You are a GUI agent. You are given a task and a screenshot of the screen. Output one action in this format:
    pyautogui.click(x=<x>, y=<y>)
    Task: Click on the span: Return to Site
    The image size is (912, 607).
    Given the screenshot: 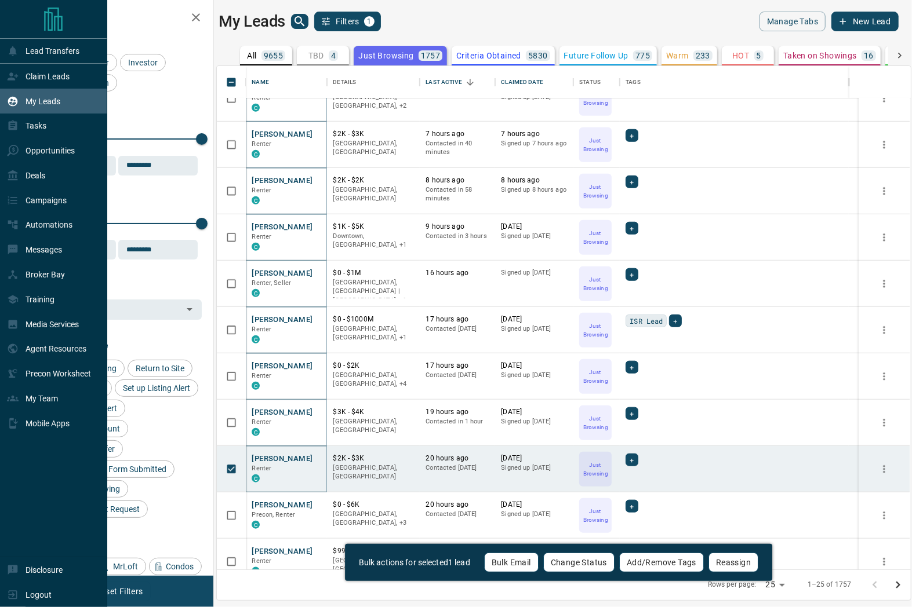 What is the action you would take?
    pyautogui.click(x=160, y=369)
    